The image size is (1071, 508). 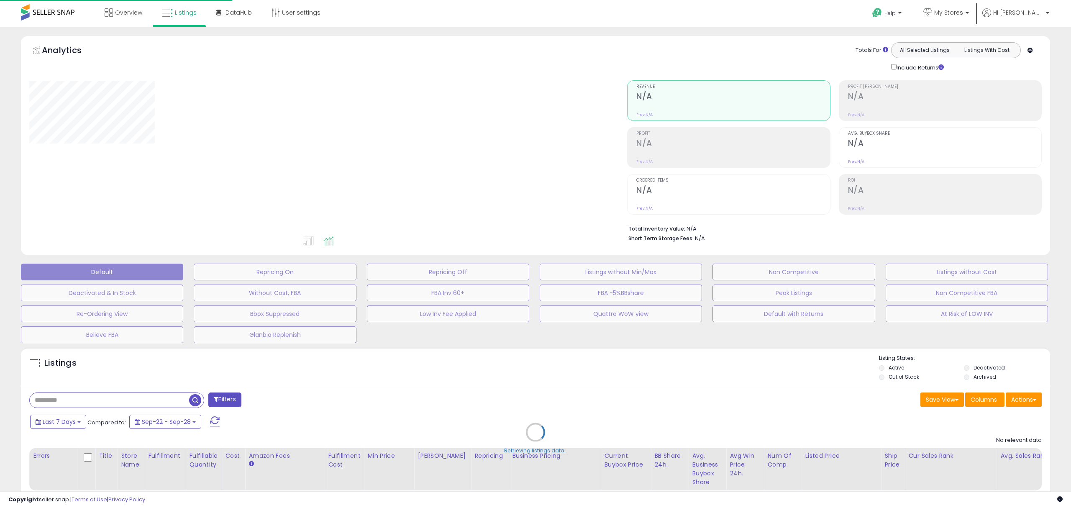 What do you see at coordinates (238, 13) in the screenshot?
I see `span: DataHub` at bounding box center [238, 13].